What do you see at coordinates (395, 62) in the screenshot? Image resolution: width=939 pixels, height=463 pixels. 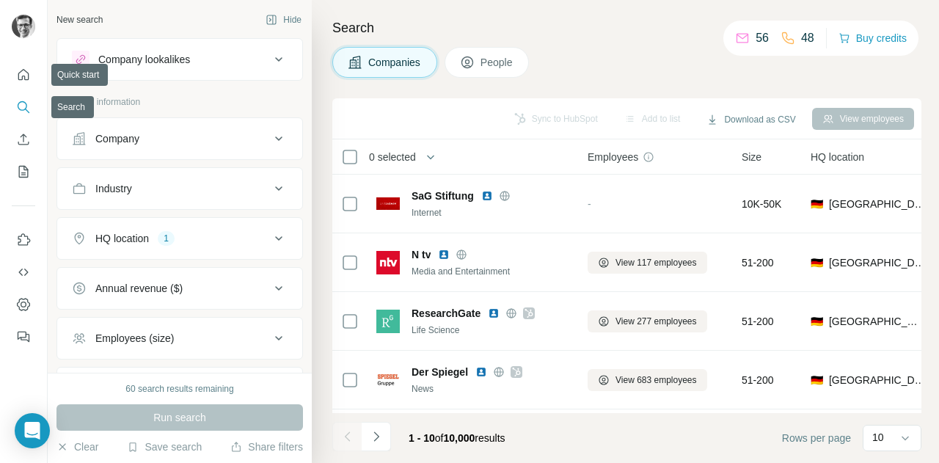 I see `span: Companies` at bounding box center [395, 62].